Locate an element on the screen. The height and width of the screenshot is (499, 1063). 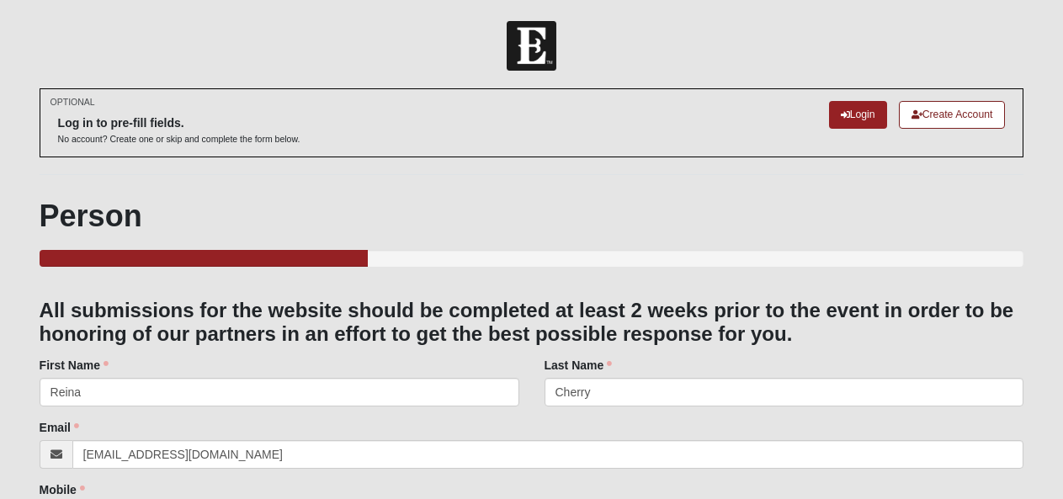
a: Login is located at coordinates (858, 114).